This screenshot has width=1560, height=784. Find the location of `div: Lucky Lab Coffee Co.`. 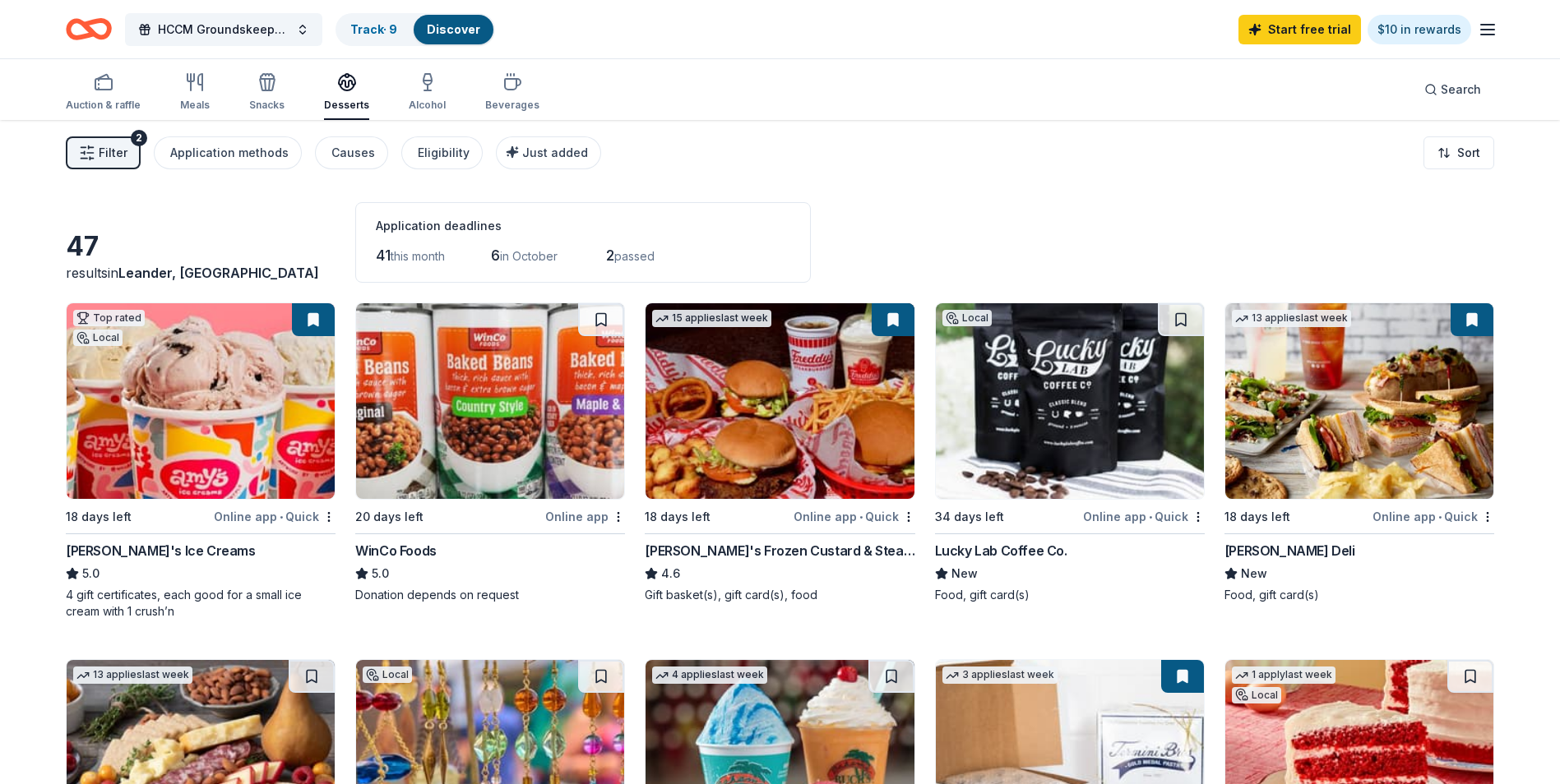

div: Lucky Lab Coffee Co. is located at coordinates (1000, 550).